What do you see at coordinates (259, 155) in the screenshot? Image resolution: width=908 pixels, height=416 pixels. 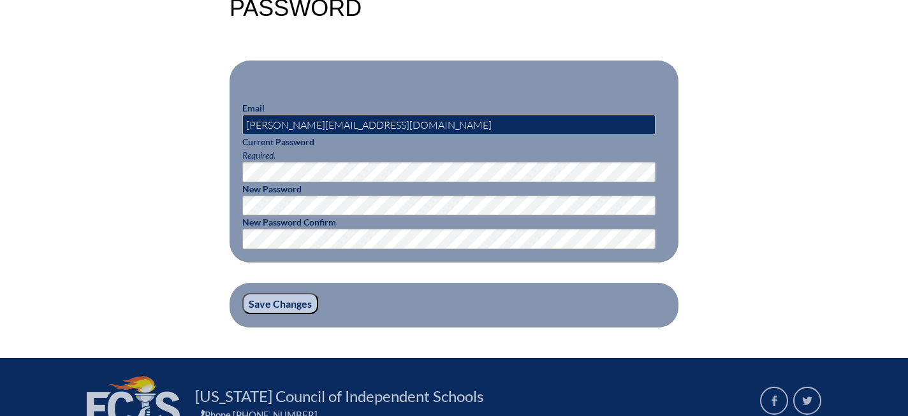 I see `span: Required.` at bounding box center [259, 155].